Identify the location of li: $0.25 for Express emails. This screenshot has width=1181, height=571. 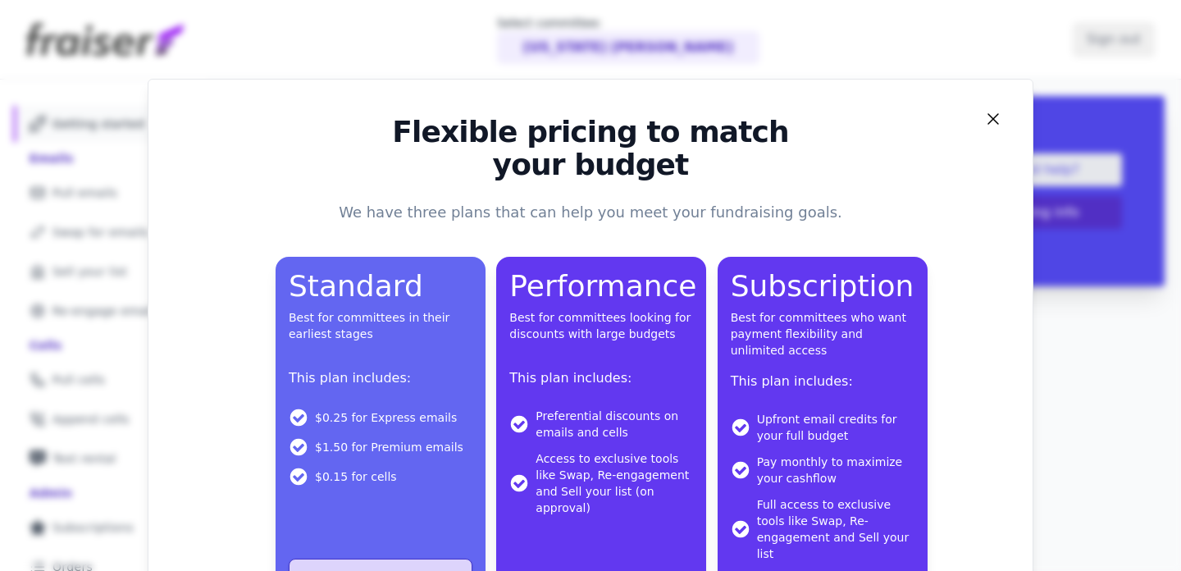
(380, 417).